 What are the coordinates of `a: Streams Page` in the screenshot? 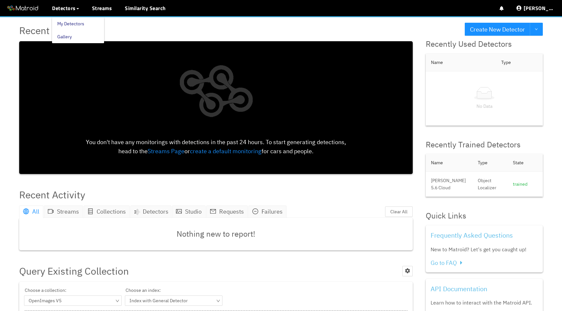 It's located at (166, 151).